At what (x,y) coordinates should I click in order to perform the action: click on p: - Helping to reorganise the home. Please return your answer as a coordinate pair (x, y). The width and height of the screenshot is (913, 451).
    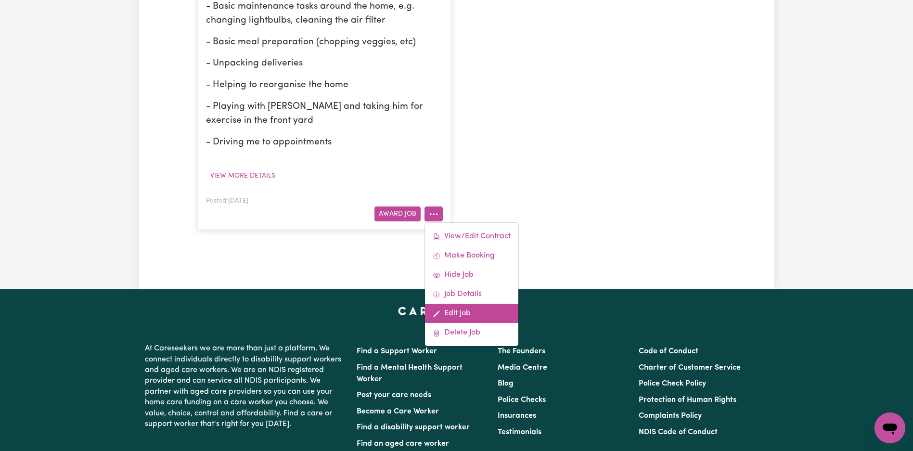
    Looking at the image, I should click on (324, 85).